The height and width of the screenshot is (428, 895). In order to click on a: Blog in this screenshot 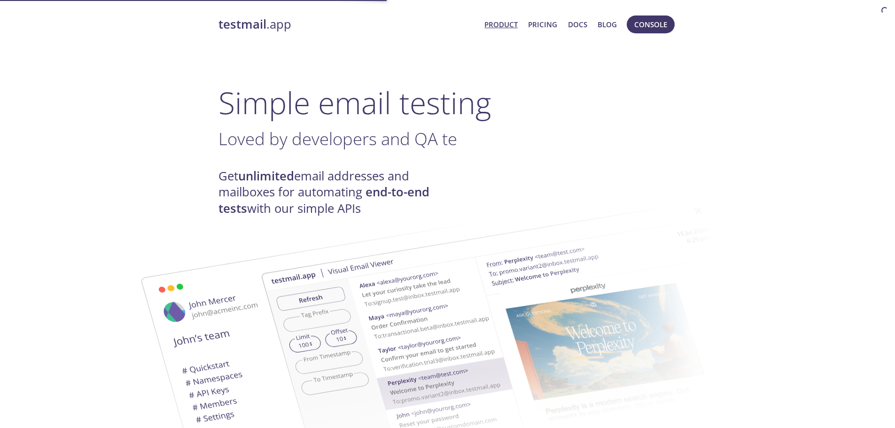, I will do `click(607, 24)`.